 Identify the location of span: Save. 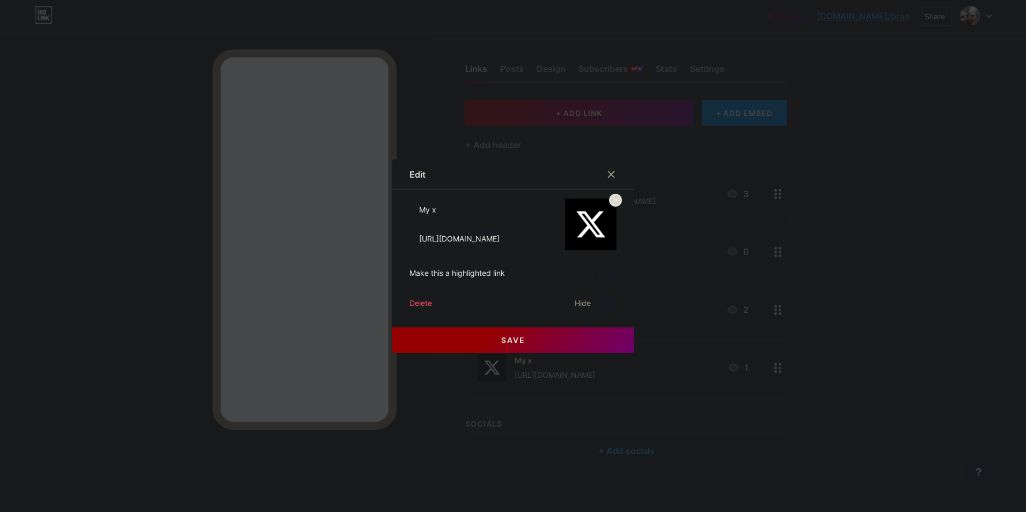
(513, 340).